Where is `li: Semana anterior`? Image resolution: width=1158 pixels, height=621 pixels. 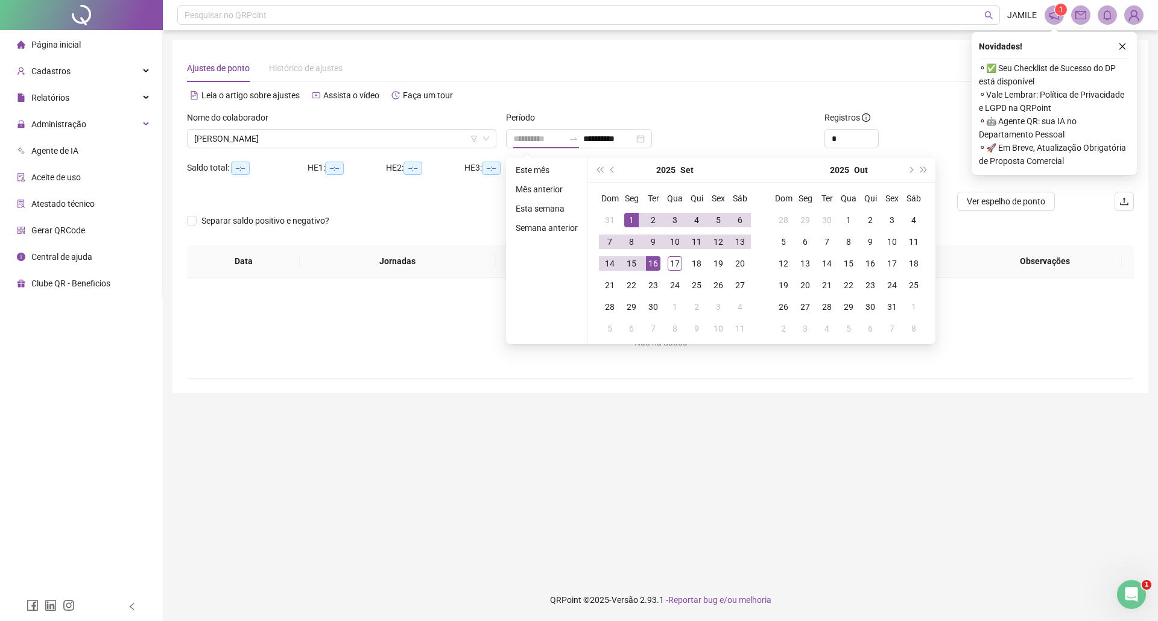 li: Semana anterior is located at coordinates (546, 228).